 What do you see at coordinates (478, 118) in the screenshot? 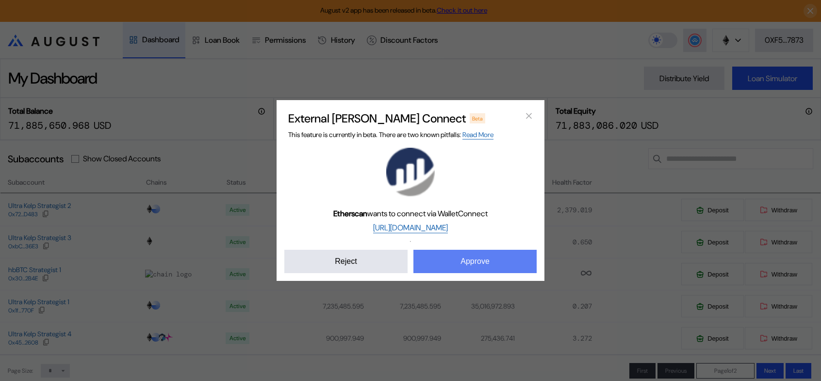
I see `div: Beta` at bounding box center [478, 118].